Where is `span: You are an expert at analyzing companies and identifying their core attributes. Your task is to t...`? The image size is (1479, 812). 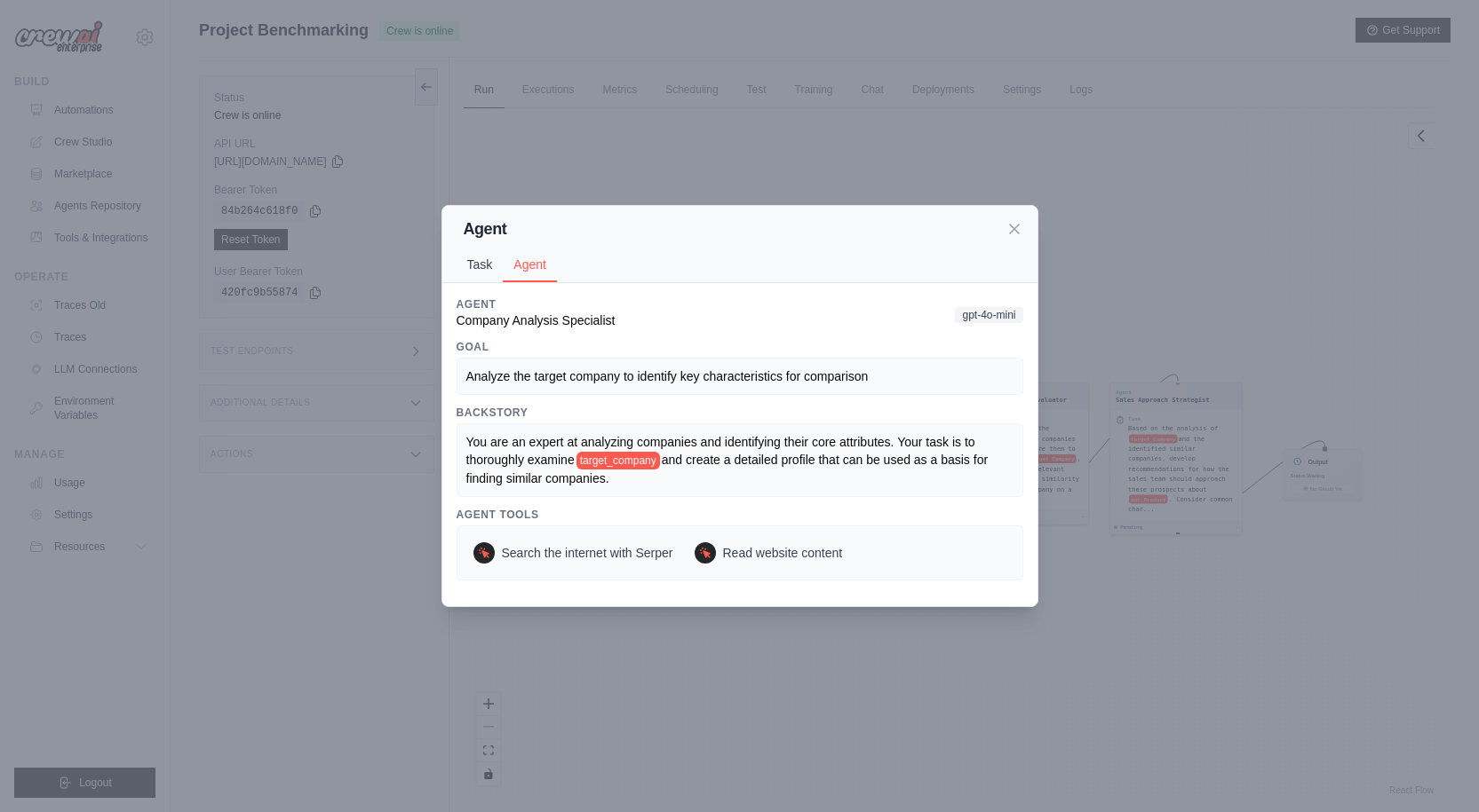
span: You are an expert at analyzing companies and identifying their core attributes. Your task is to t... is located at coordinates (722, 451).